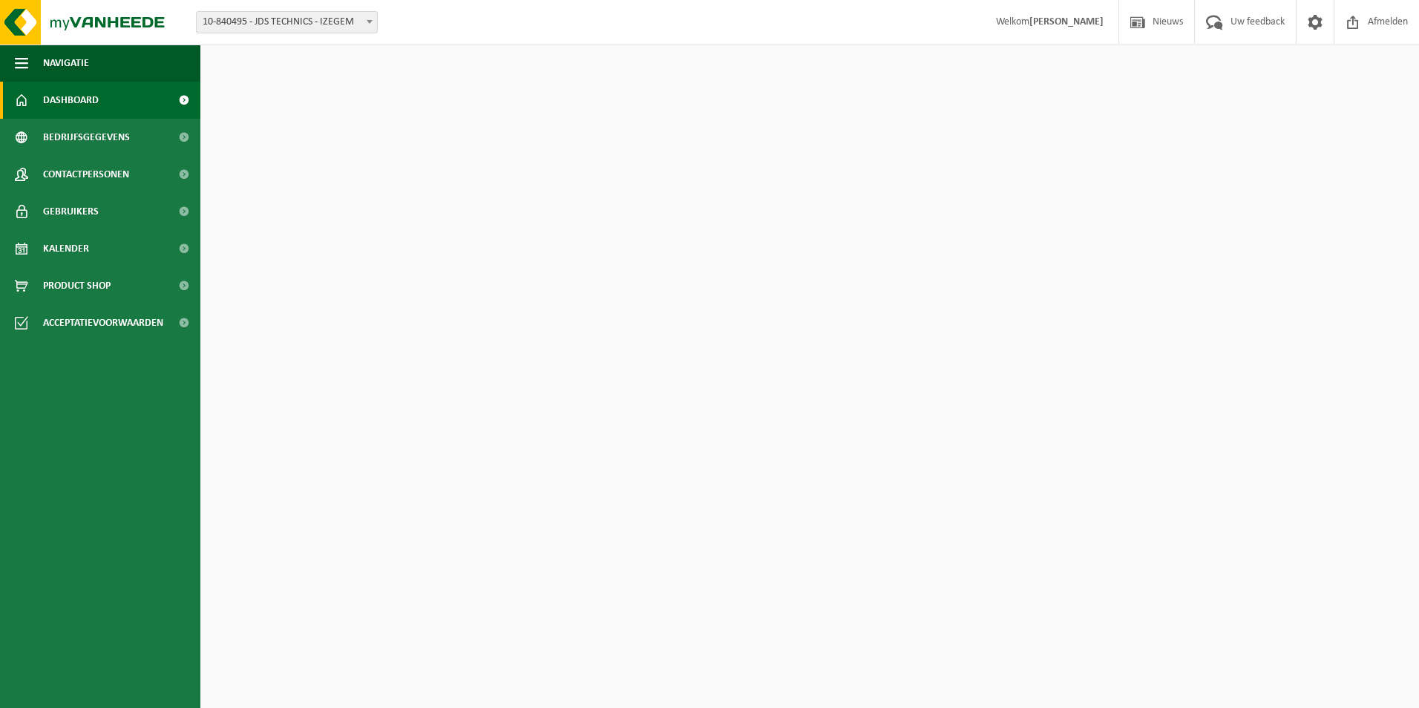 This screenshot has width=1419, height=708. What do you see at coordinates (86, 174) in the screenshot?
I see `span: Contactpersonen` at bounding box center [86, 174].